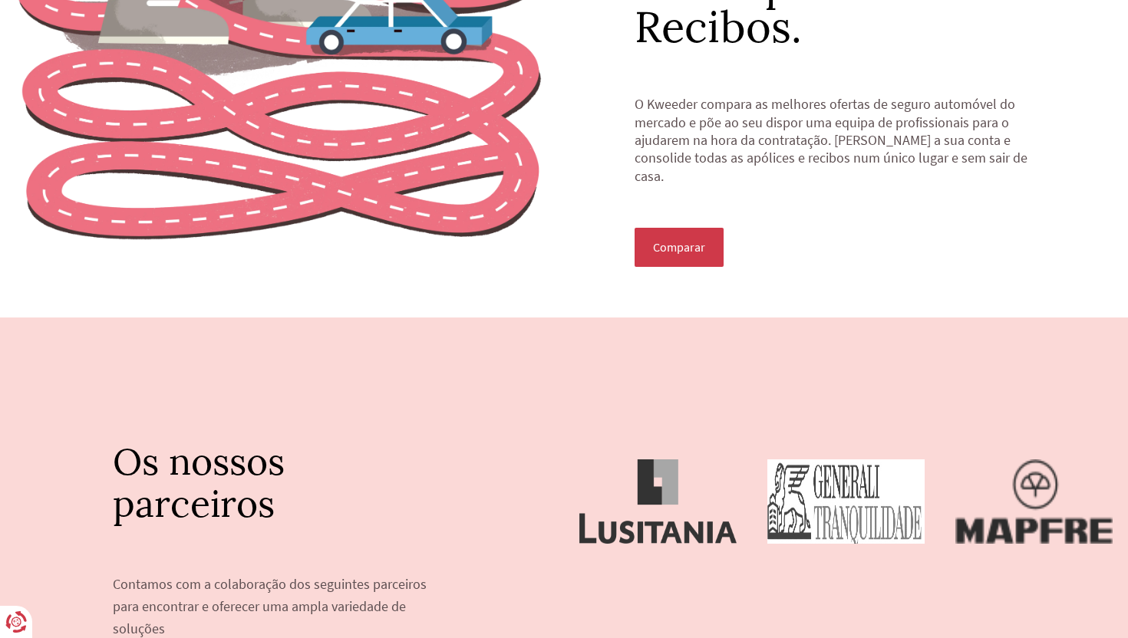 This screenshot has height=638, width=1128. What do you see at coordinates (845, 152) in the screenshot?
I see `h2: O Kweeder compara as melhores ofertas de seguro automóvel do mercado e põe ao seu dispor uma equi...` at bounding box center [845, 152].